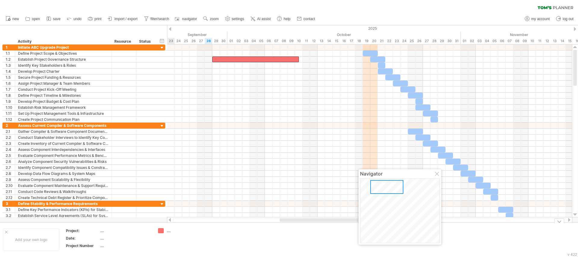 Image resolution: width=578 pixels, height=257 pixels. What do you see at coordinates (189, 19) in the screenshot?
I see `span: navigator` at bounding box center [189, 19].